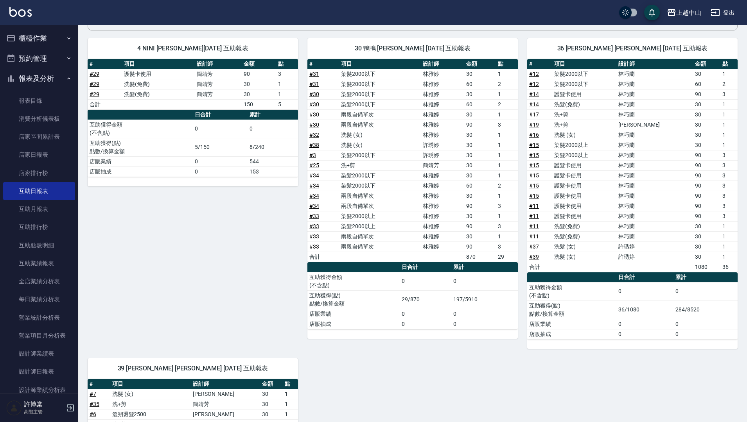 The height and width of the screenshot is (422, 747). Describe the element at coordinates (287, 104) in the screenshot. I see `td: 5` at that location.